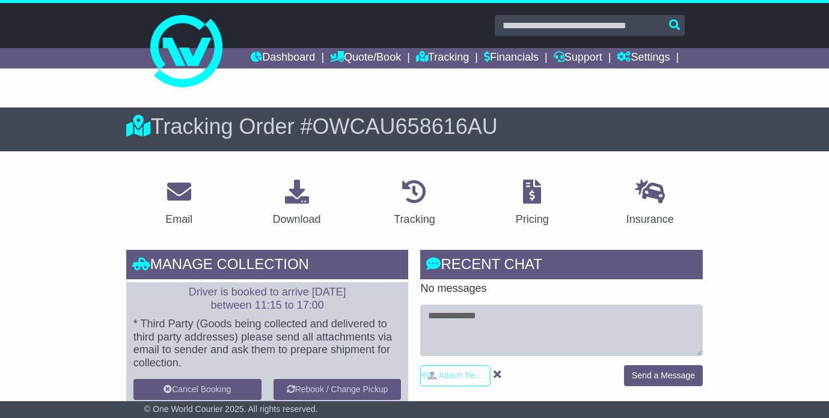 The image size is (829, 418). Describe the element at coordinates (414, 126) in the screenshot. I see `div: Tracking Order #` at that location.